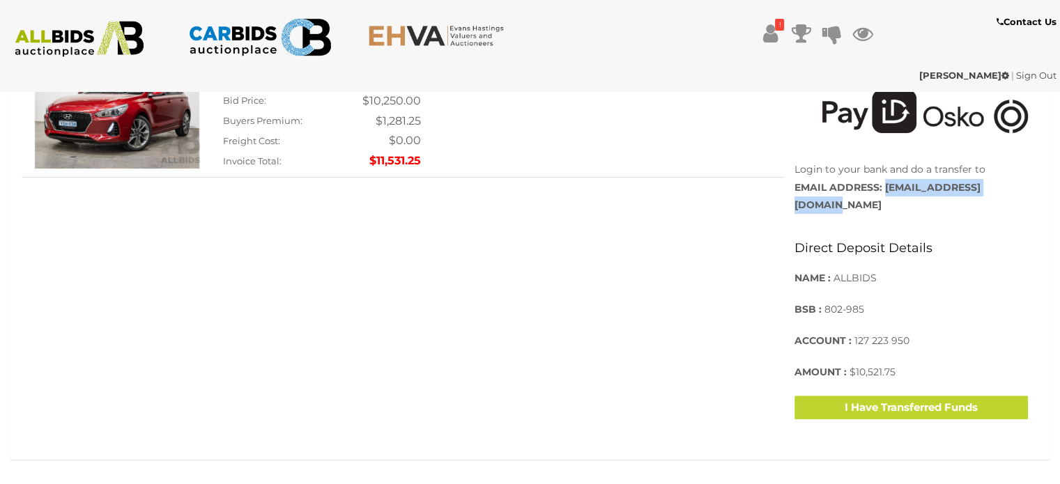 This screenshot has height=484, width=1060. What do you see at coordinates (911, 187) in the screenshot?
I see `p: Login to your bank and do a transfer to` at bounding box center [911, 187].